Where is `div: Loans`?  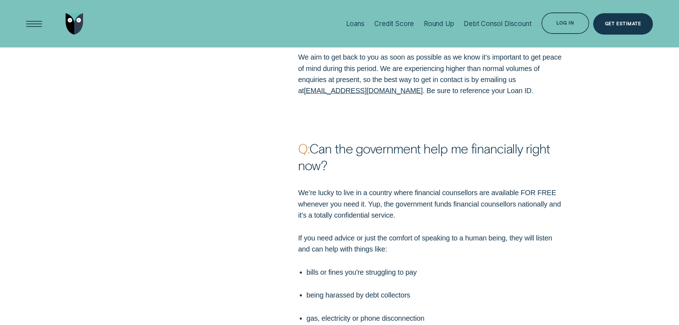 div: Loans is located at coordinates (355, 24).